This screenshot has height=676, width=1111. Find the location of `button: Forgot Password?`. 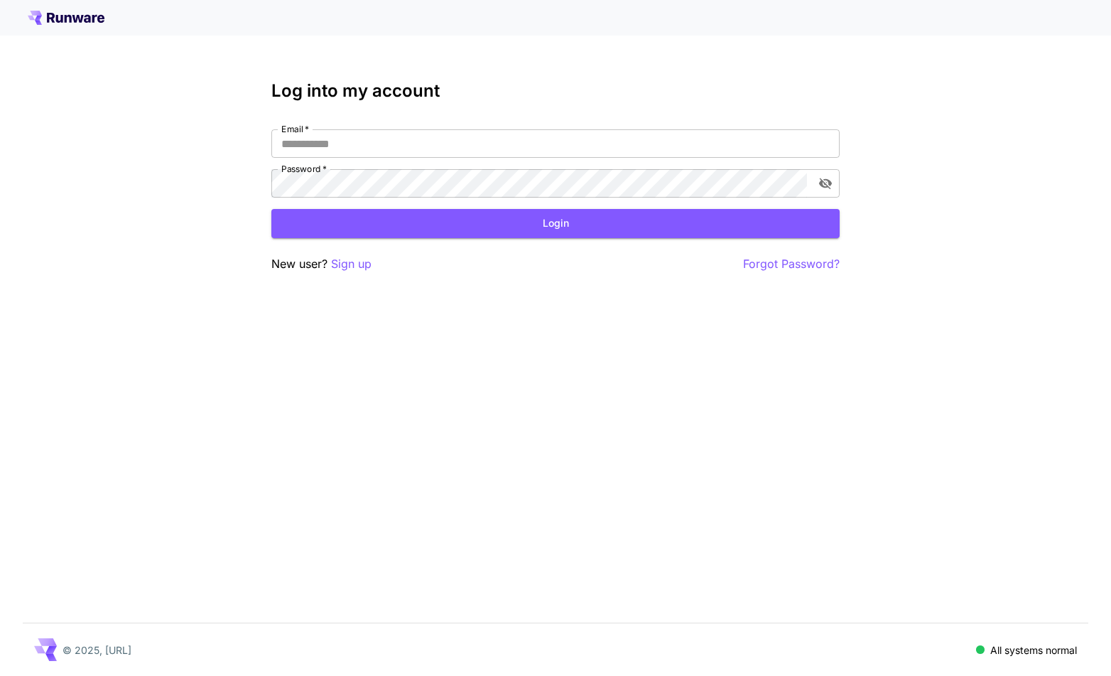

button: Forgot Password? is located at coordinates (791, 264).